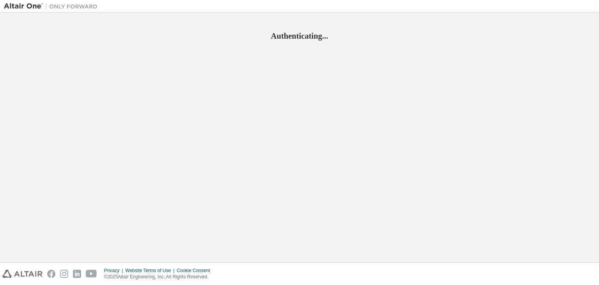 Image resolution: width=599 pixels, height=285 pixels. I want to click on div: Privacy, so click(115, 270).